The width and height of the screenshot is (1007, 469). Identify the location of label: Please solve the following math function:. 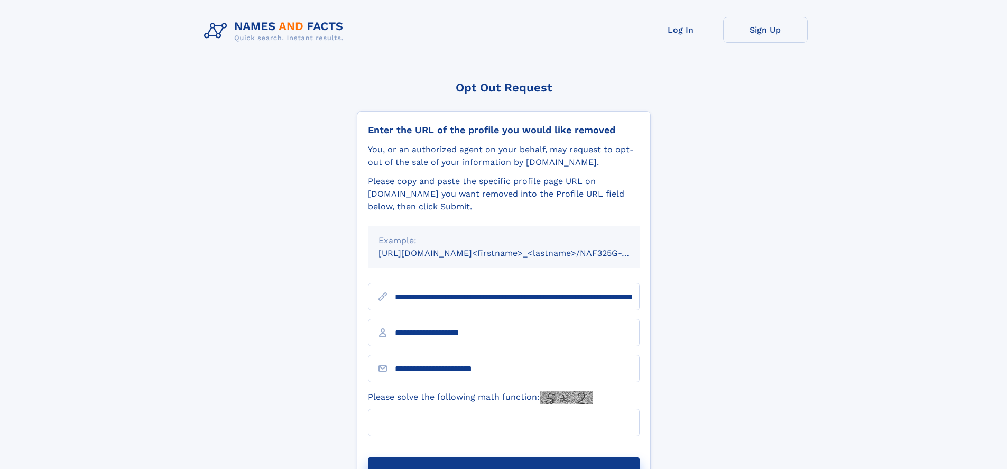
(480, 398).